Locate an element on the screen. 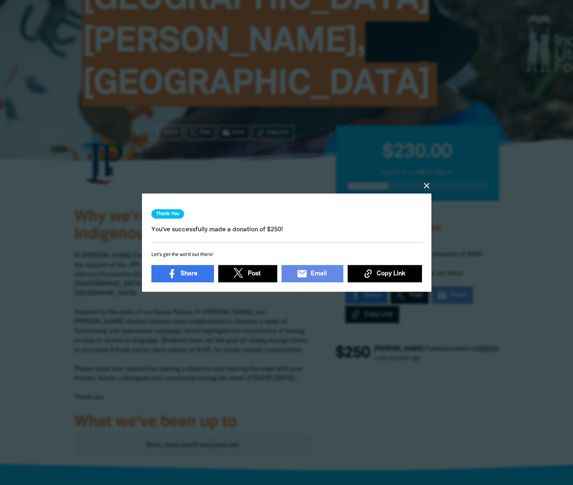 This screenshot has width=573, height=485. p: You've successfully made a donation of $250! is located at coordinates (287, 230).